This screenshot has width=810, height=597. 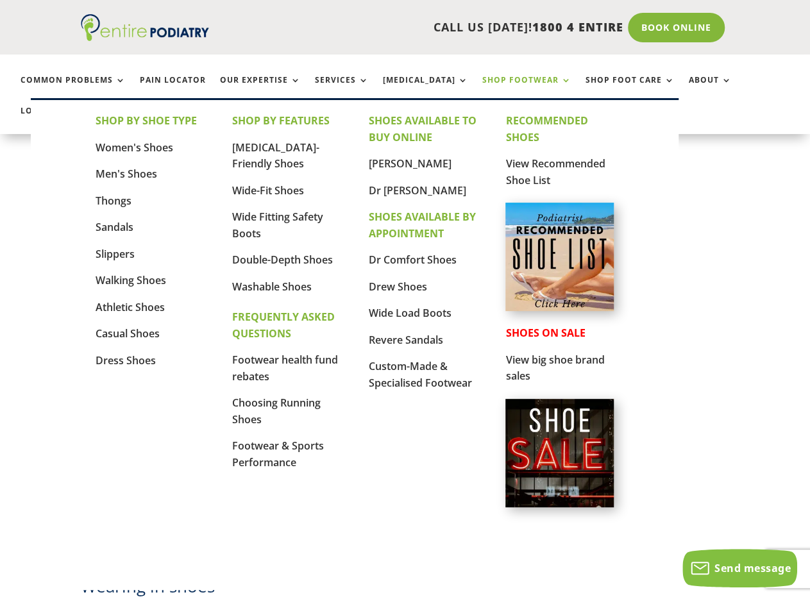 What do you see at coordinates (285, 368) in the screenshot?
I see `a: Footwear health fund rebates` at bounding box center [285, 368].